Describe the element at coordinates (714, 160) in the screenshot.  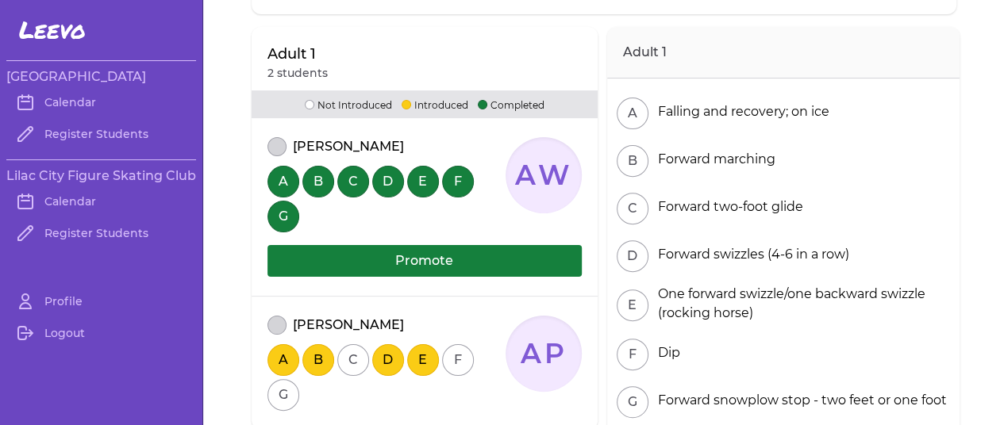
I see `div: Forward marching` at that location.